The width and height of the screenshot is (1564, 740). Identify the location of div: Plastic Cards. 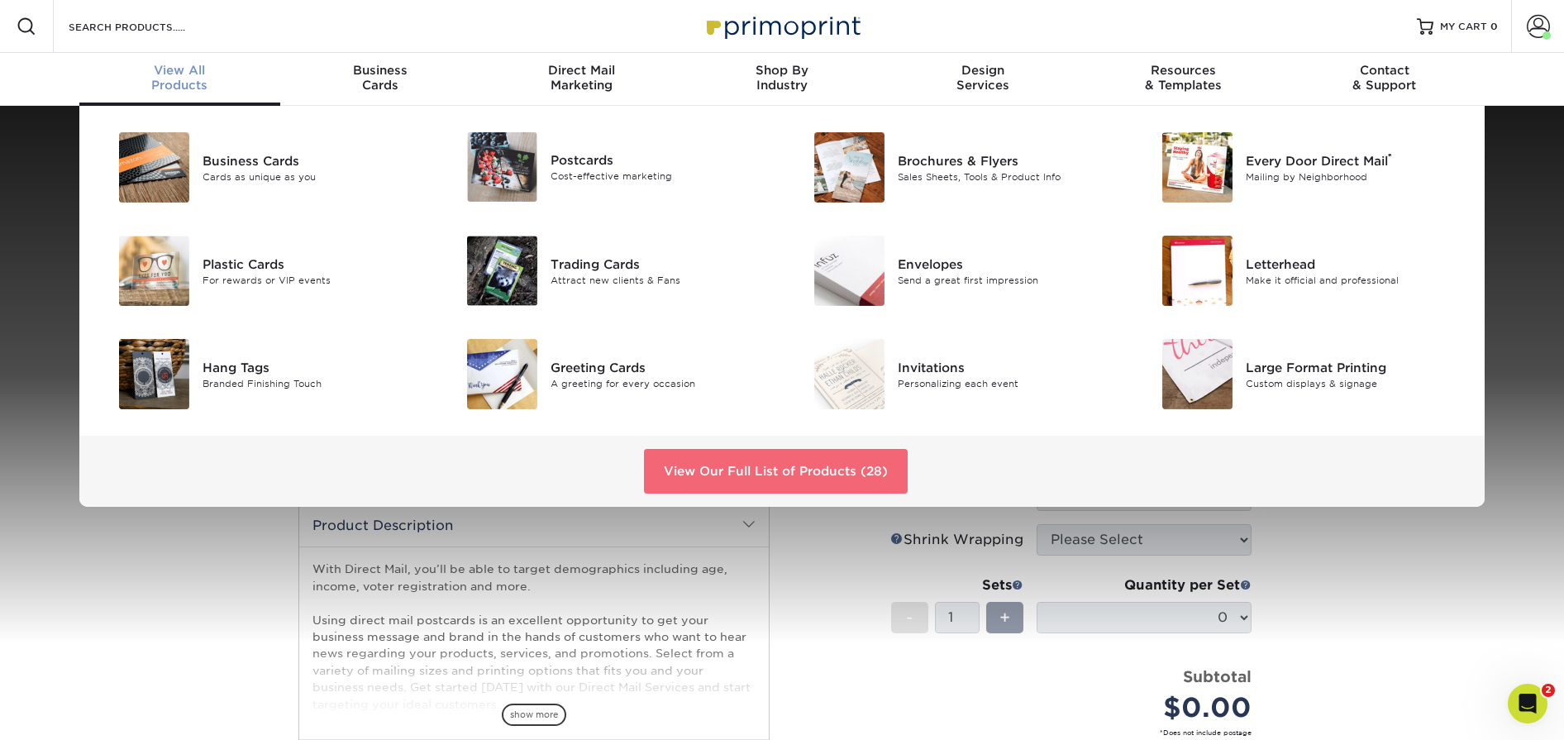
(312, 264).